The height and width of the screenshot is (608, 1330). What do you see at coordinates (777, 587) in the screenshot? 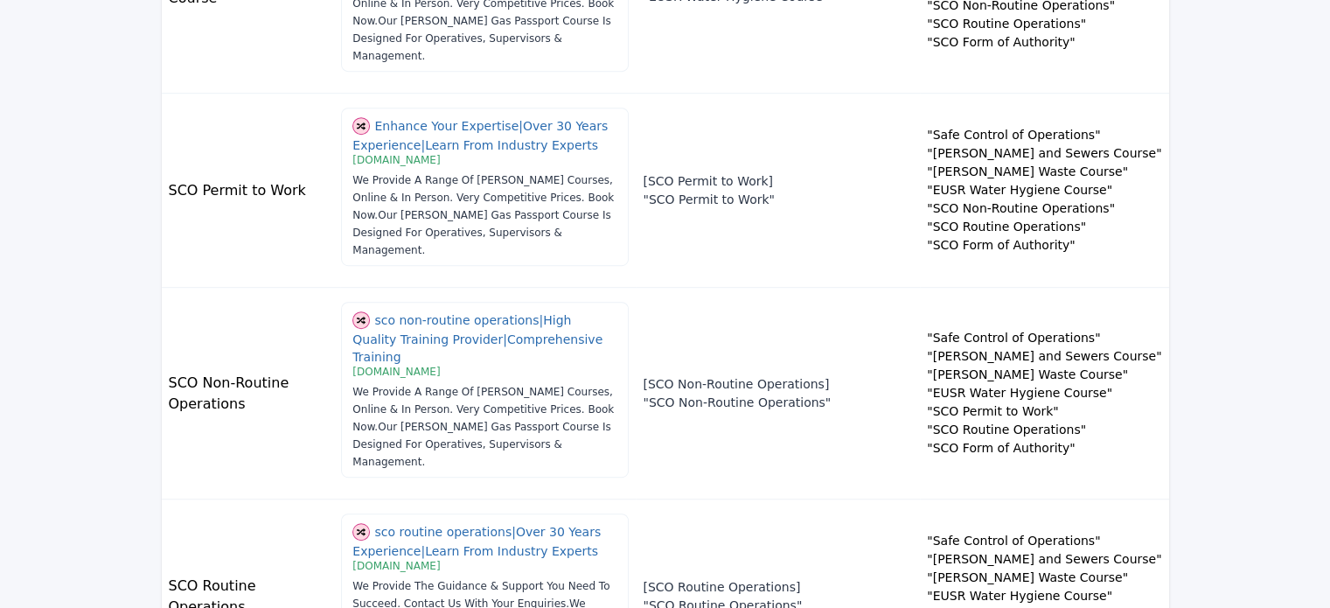
I see `p: [SCO Routine Operations]` at bounding box center [777, 587].